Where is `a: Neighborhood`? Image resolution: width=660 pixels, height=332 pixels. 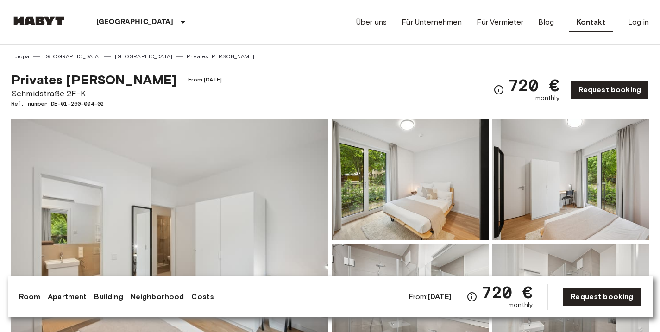 a: Neighborhood is located at coordinates (157, 297).